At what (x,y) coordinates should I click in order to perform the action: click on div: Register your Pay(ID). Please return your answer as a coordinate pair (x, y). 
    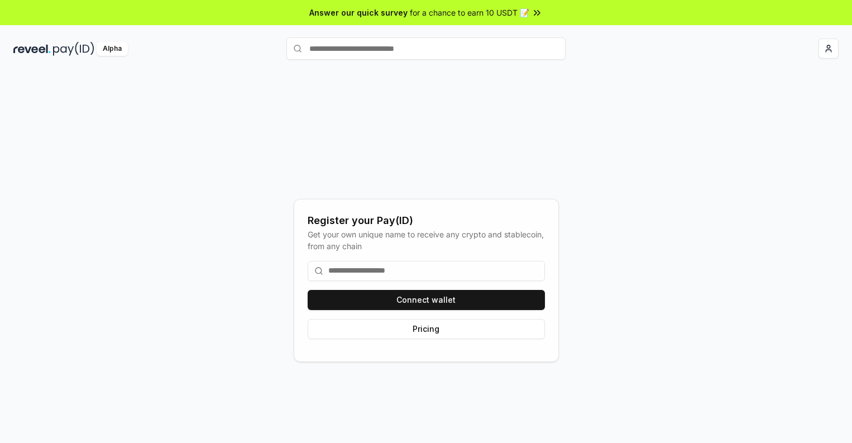
    Looking at the image, I should click on (426, 220).